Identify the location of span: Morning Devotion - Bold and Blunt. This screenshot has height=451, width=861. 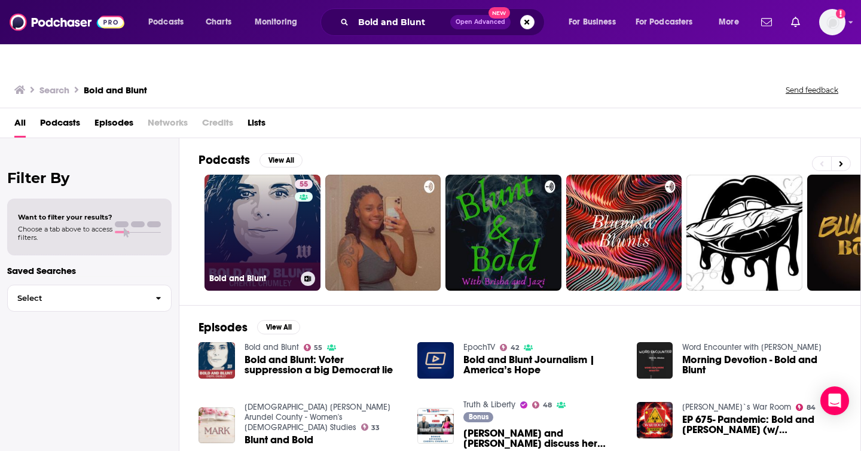
(762, 365).